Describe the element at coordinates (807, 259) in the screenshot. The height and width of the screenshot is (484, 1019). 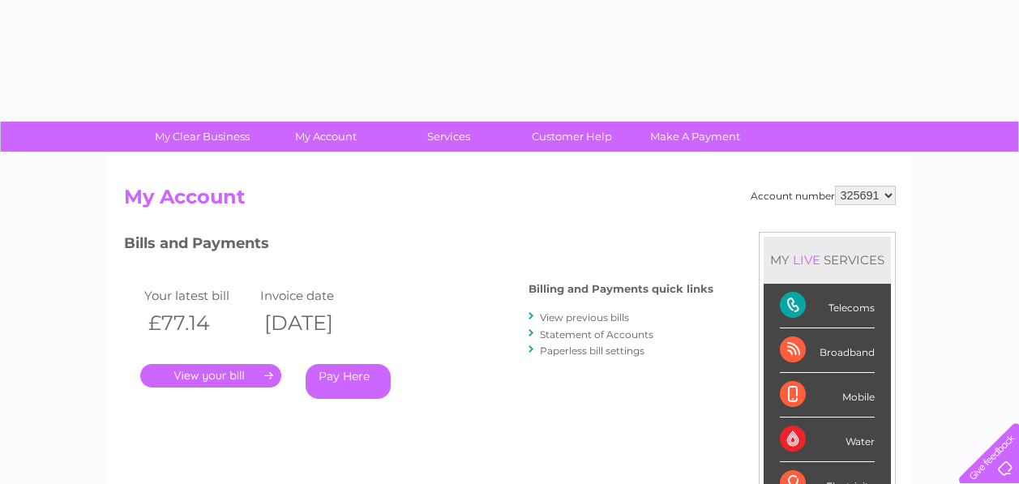
I see `div: LIVE` at that location.